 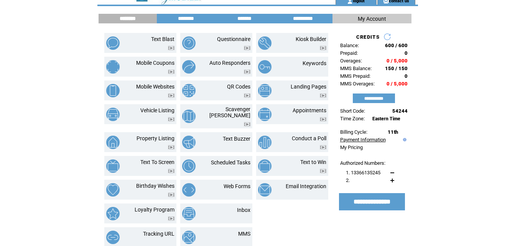 I want to click on span: 54244, so click(x=400, y=111).